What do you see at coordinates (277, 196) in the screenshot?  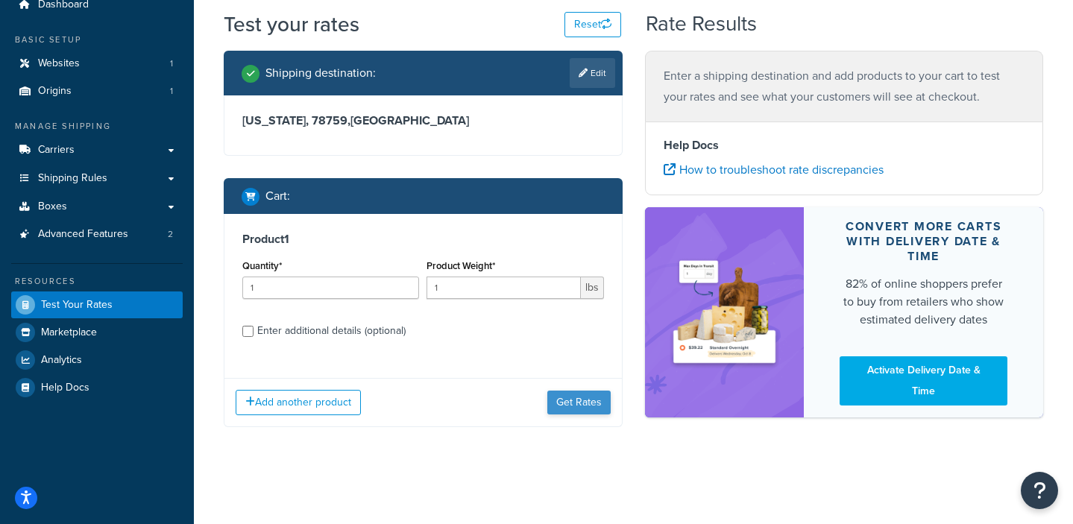 I see `h2: Cart :` at bounding box center [277, 196].